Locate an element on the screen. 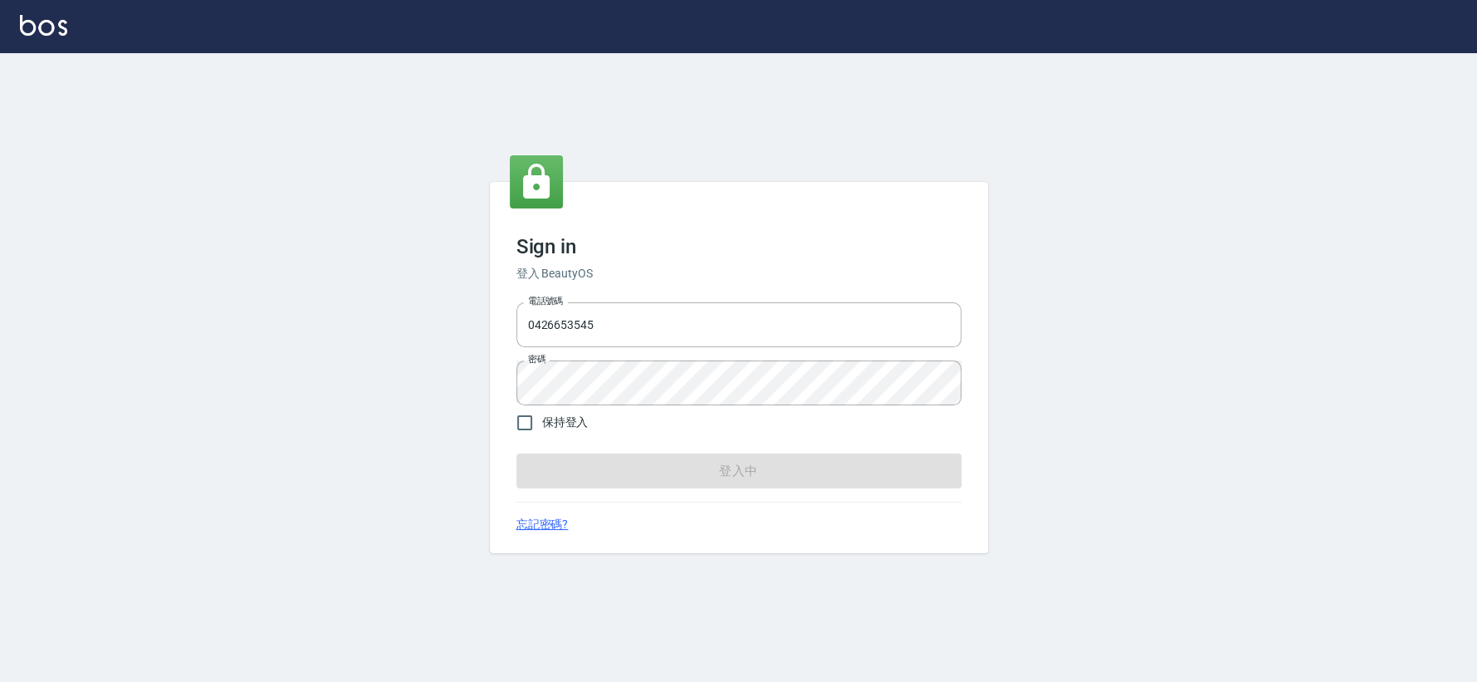  img: Logo is located at coordinates (43, 25).